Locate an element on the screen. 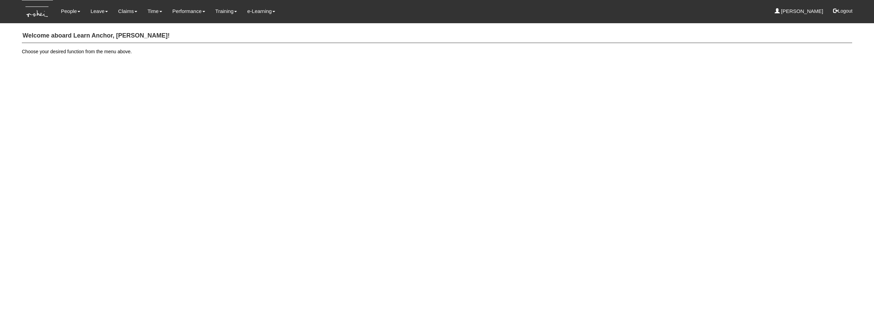  a: Claims is located at coordinates (128, 11).